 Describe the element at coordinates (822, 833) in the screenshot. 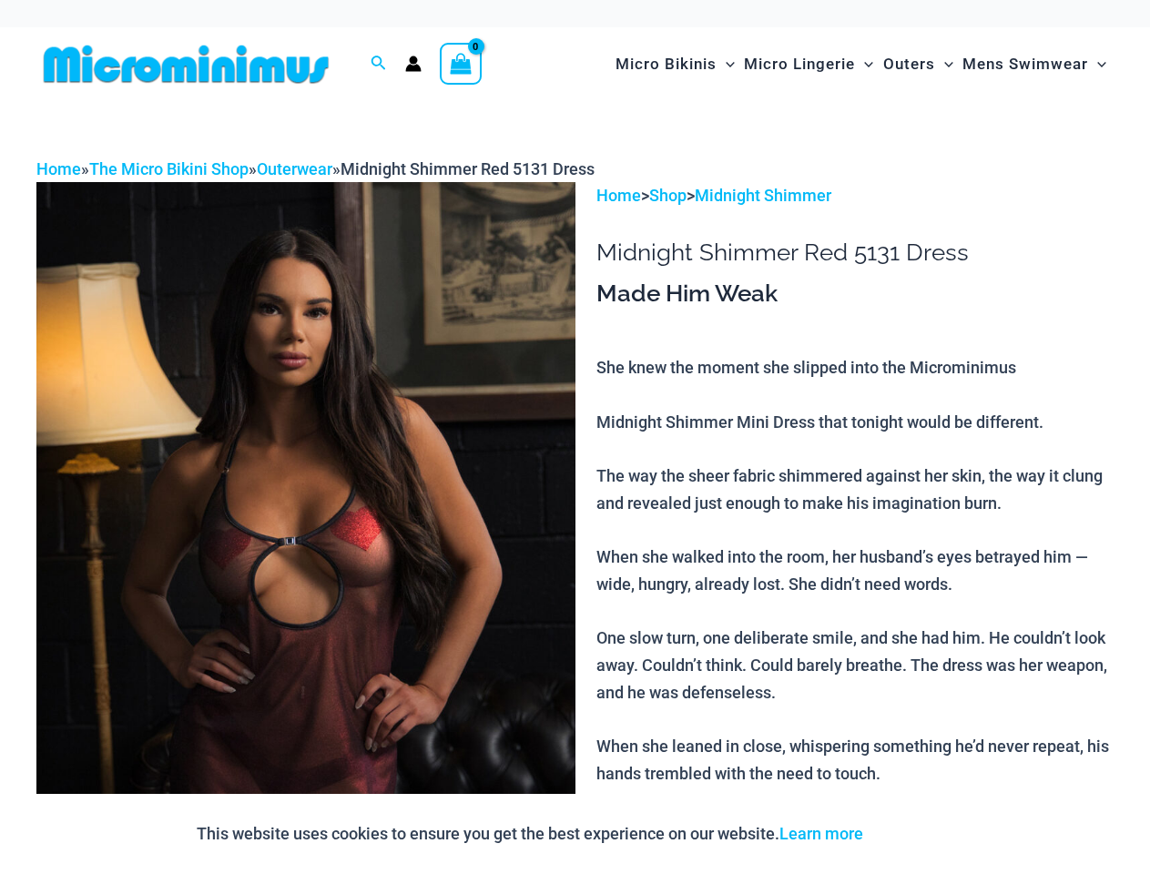

I see `a: Learn more` at that location.